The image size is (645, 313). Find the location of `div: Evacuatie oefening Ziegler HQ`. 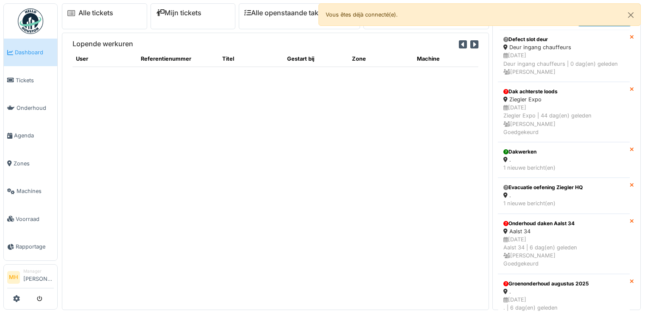

div: Evacuatie oefening Ziegler HQ is located at coordinates (564, 188).